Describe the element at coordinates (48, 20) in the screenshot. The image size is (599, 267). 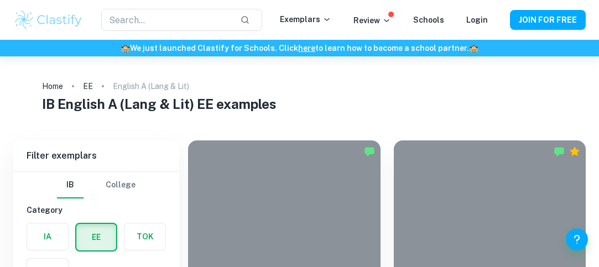
I see `a: Clastify logo` at that location.